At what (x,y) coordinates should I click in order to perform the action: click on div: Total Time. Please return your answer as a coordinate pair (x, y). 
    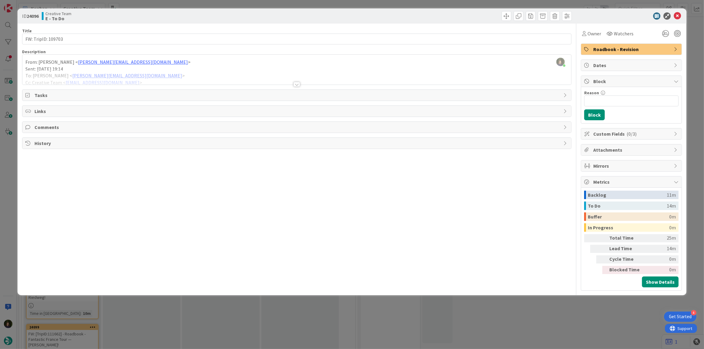
    Looking at the image, I should click on (626, 238).